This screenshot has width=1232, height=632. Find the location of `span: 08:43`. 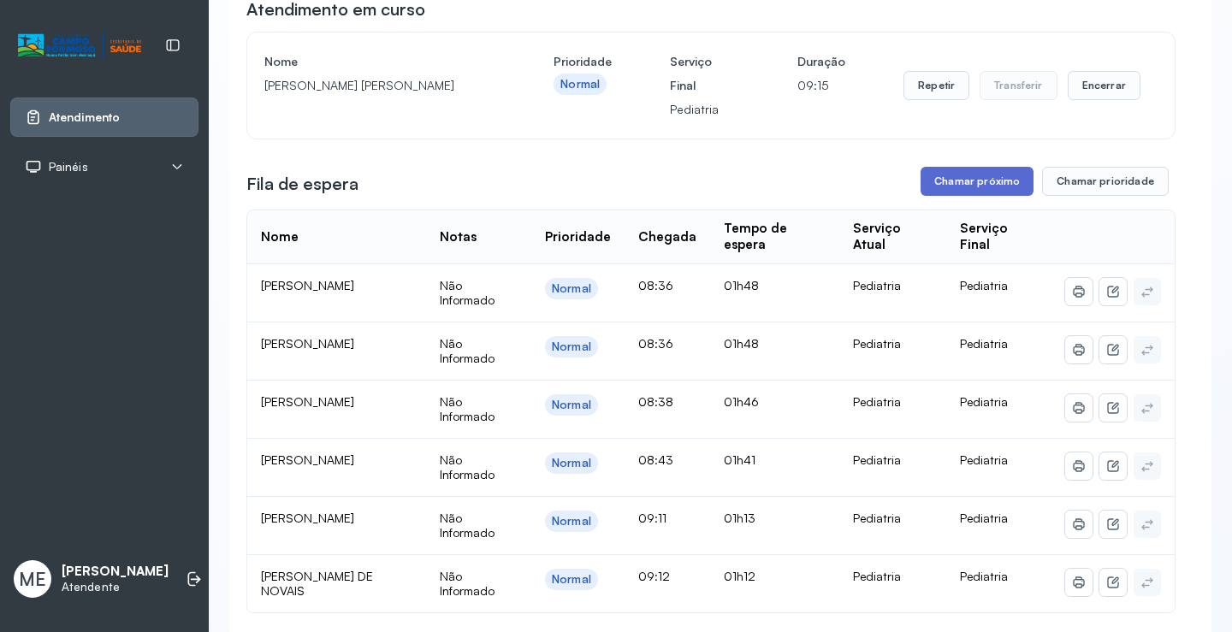

span: 08:43 is located at coordinates (656, 460).